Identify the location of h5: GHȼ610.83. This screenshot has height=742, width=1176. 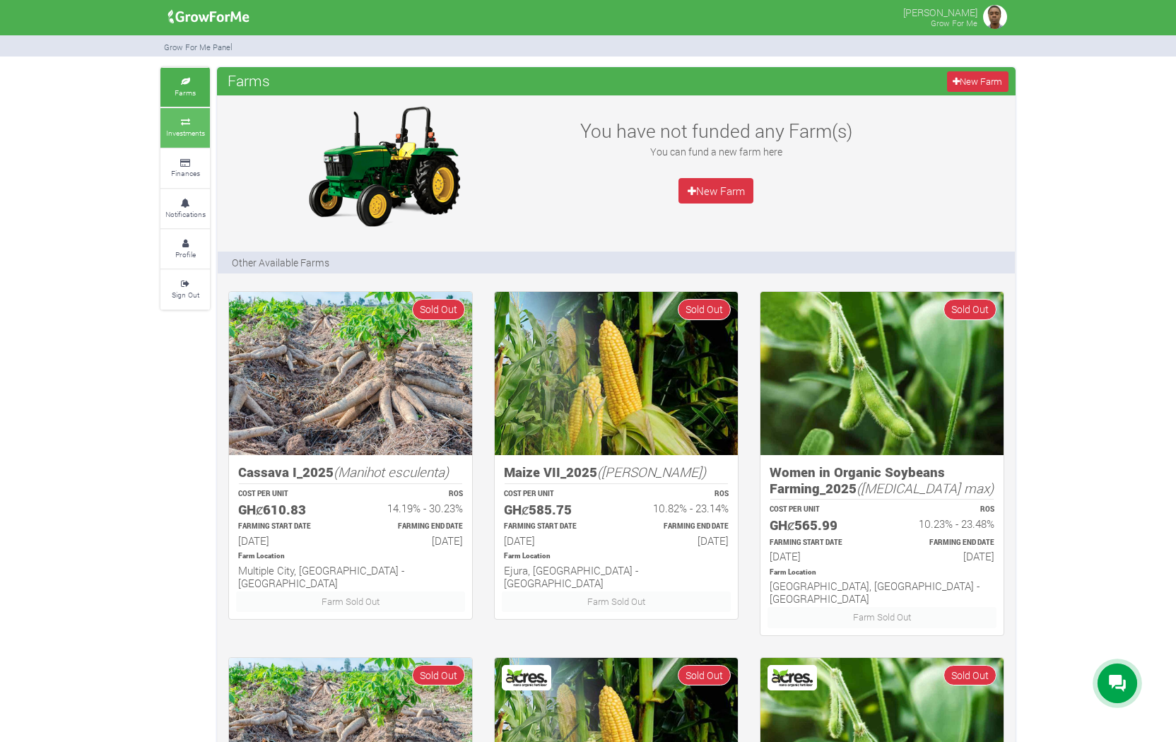
(288, 509).